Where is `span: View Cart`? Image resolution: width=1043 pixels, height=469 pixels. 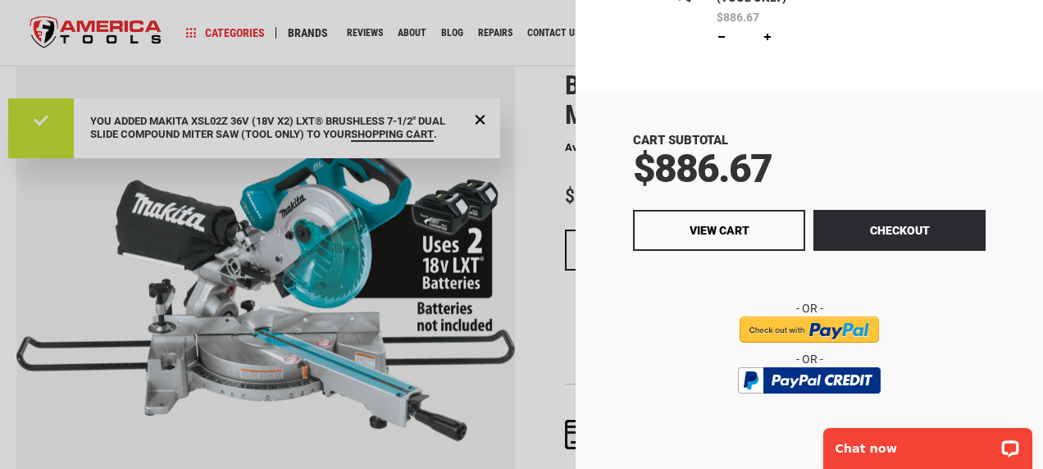
span: View Cart is located at coordinates (719, 230).